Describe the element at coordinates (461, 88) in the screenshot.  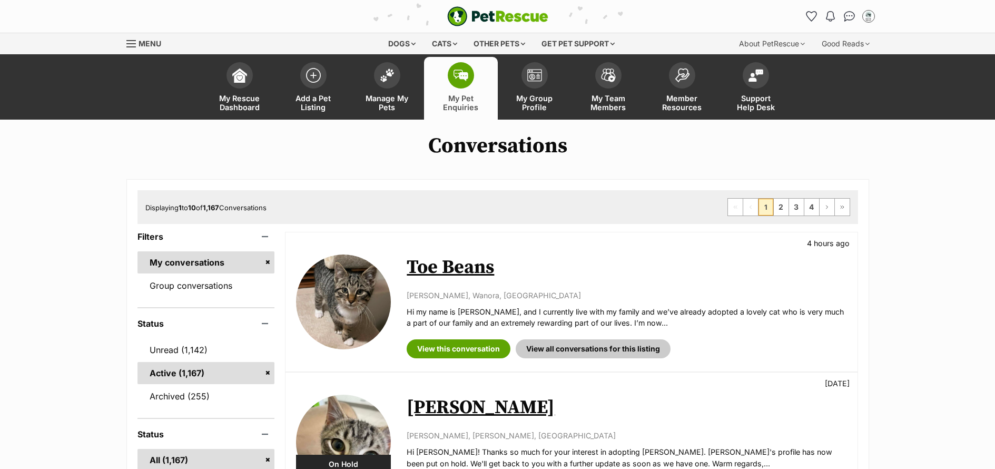
I see `a: My Pet Enquiries` at that location.